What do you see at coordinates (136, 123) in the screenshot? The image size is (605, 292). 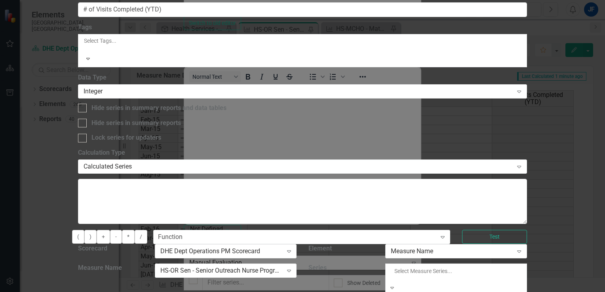 I see `div: Hide series in summary reports` at bounding box center [136, 123].